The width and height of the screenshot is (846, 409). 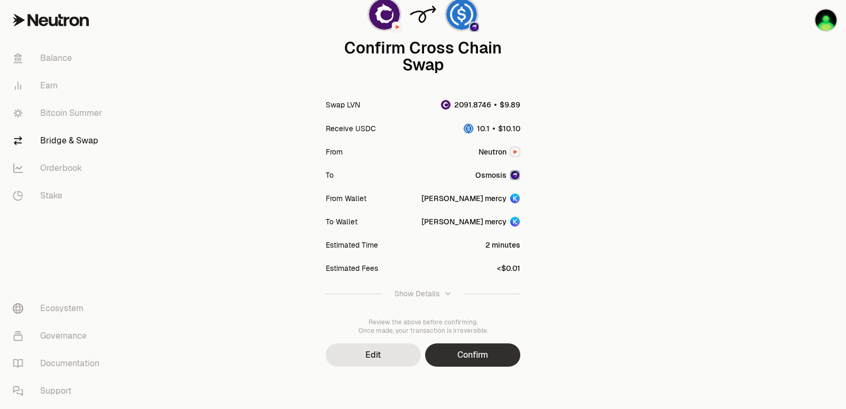 What do you see at coordinates (59, 363) in the screenshot?
I see `a: Documentation` at bounding box center [59, 363].